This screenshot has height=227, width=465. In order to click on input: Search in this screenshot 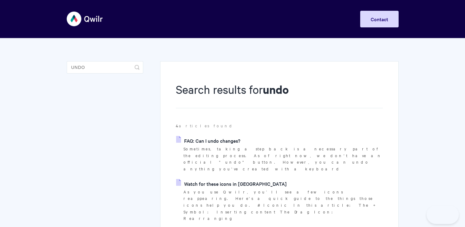, I will do `click(105, 67)`.